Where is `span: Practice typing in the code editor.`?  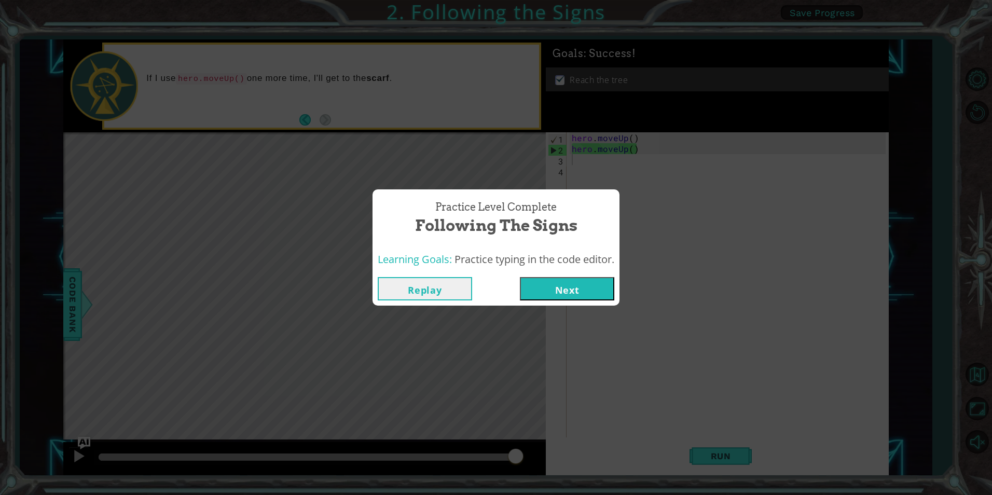 span: Practice typing in the code editor. is located at coordinates (535, 259).